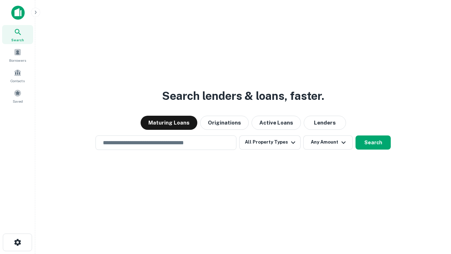  What do you see at coordinates (243, 96) in the screenshot?
I see `h3: Search lenders & loans, faster.` at bounding box center [243, 96].